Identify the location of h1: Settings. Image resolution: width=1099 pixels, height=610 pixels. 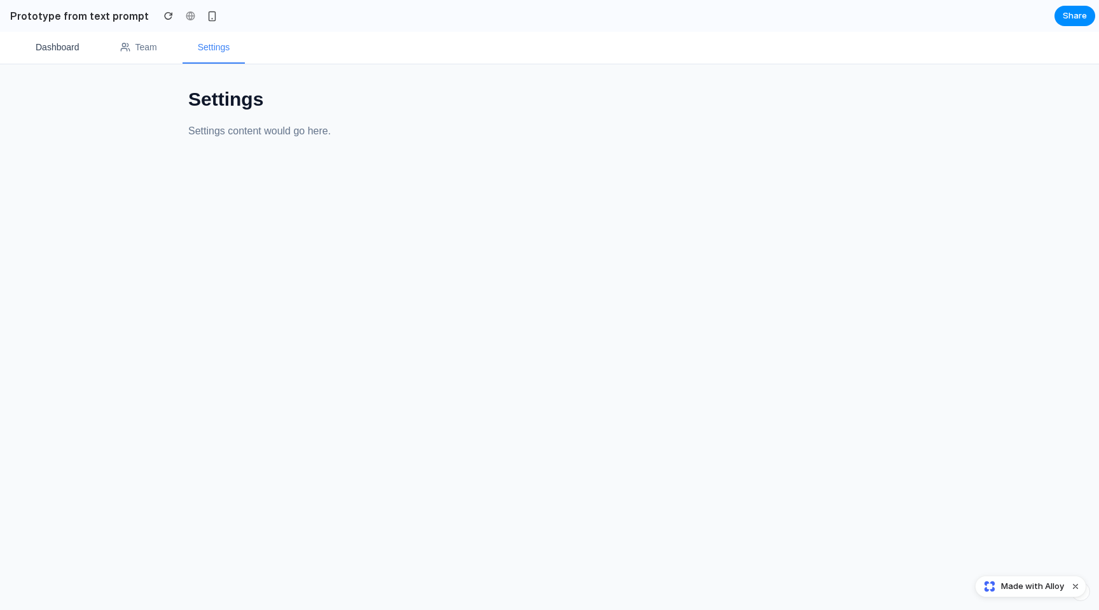
(550, 67).